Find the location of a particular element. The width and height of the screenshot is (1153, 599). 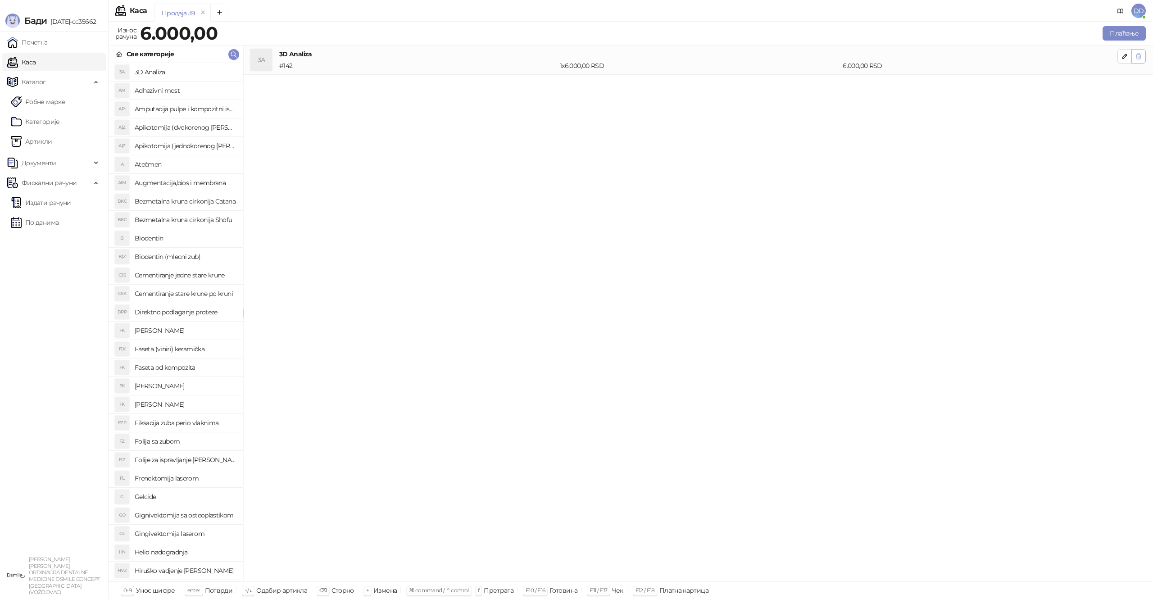

h4: Folija sa zubom is located at coordinates (185, 441).